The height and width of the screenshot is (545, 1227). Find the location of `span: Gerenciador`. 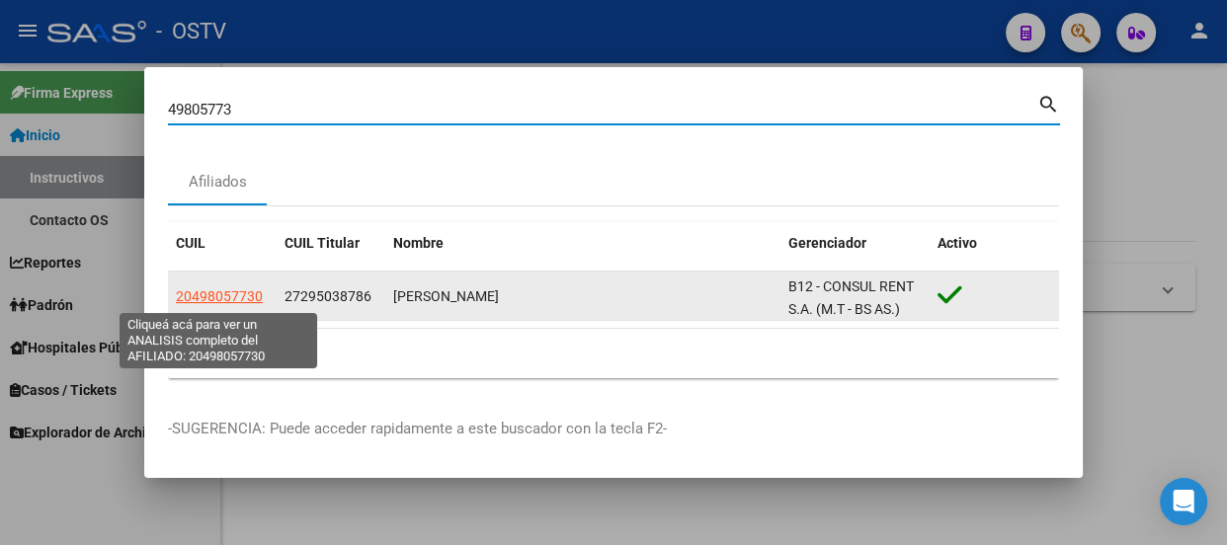

span: Gerenciador is located at coordinates (827, 243).